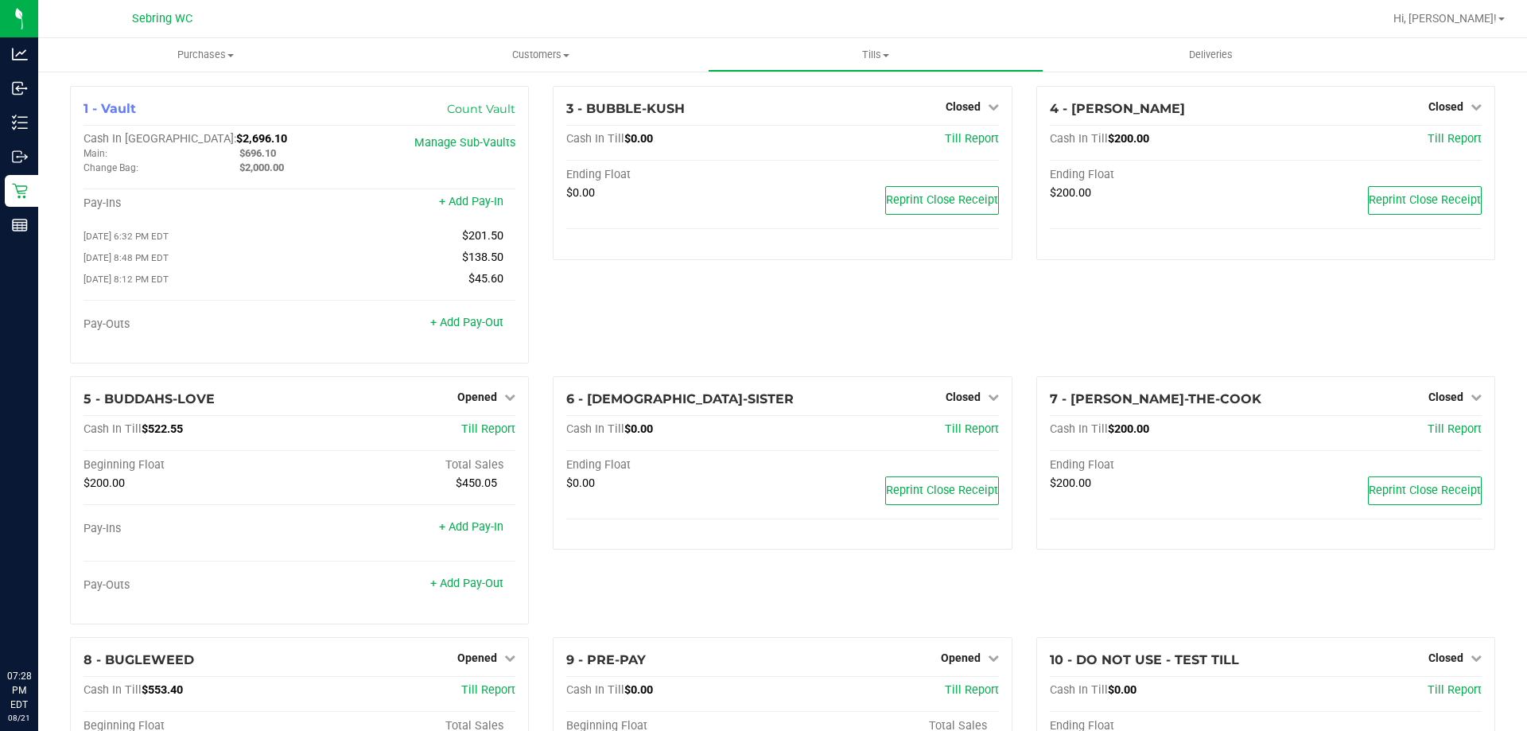 This screenshot has height=731, width=1527. What do you see at coordinates (192, 465) in the screenshot?
I see `div: Beginning Float` at bounding box center [192, 465].